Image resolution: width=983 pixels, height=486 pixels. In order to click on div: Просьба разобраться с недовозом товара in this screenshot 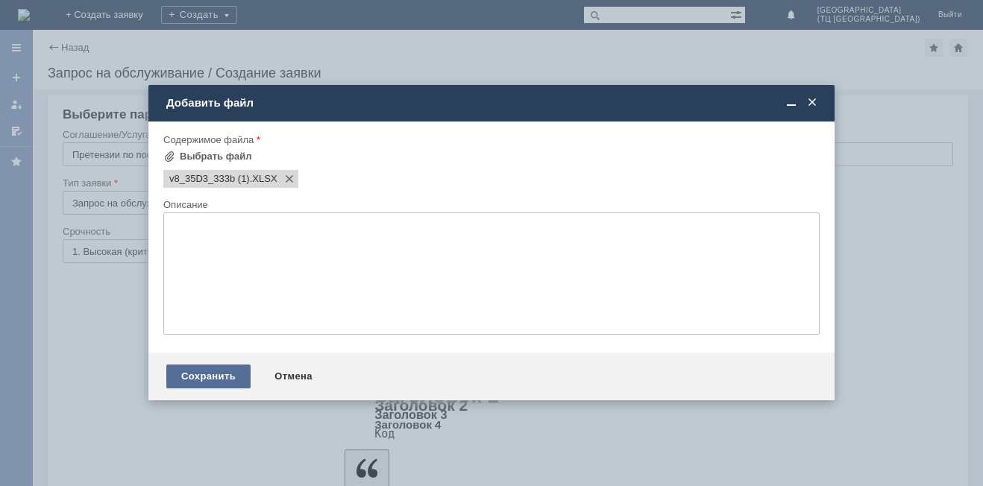, I will do `click(112, 12)`.